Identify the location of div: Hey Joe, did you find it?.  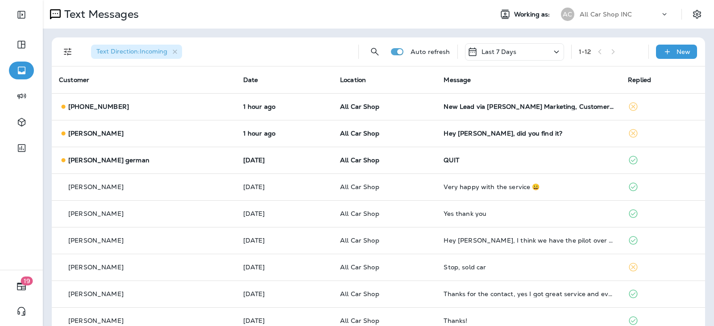
(528, 133).